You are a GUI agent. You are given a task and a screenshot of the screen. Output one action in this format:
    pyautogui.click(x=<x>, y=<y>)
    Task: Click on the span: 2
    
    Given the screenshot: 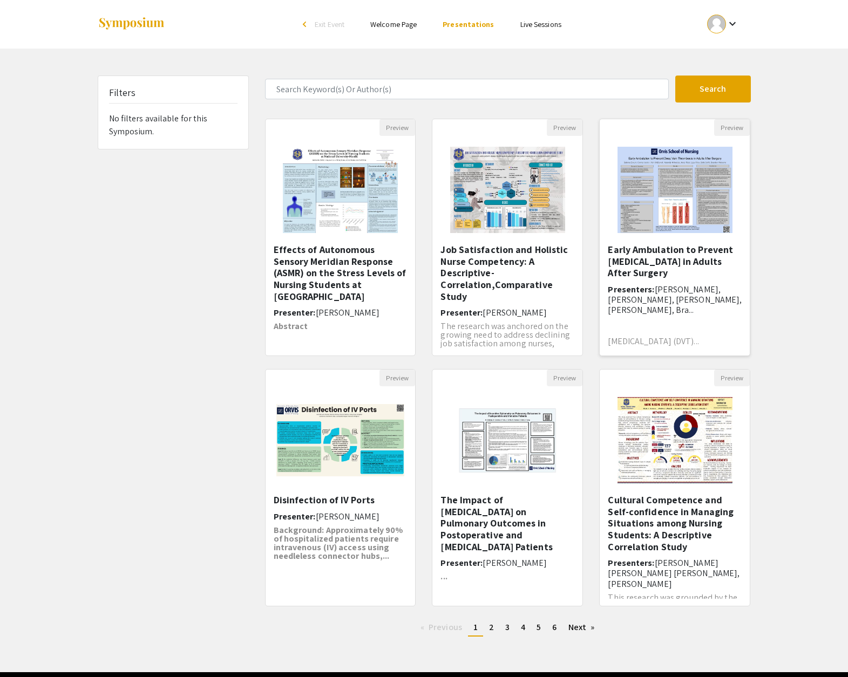 What is the action you would take?
    pyautogui.click(x=491, y=627)
    